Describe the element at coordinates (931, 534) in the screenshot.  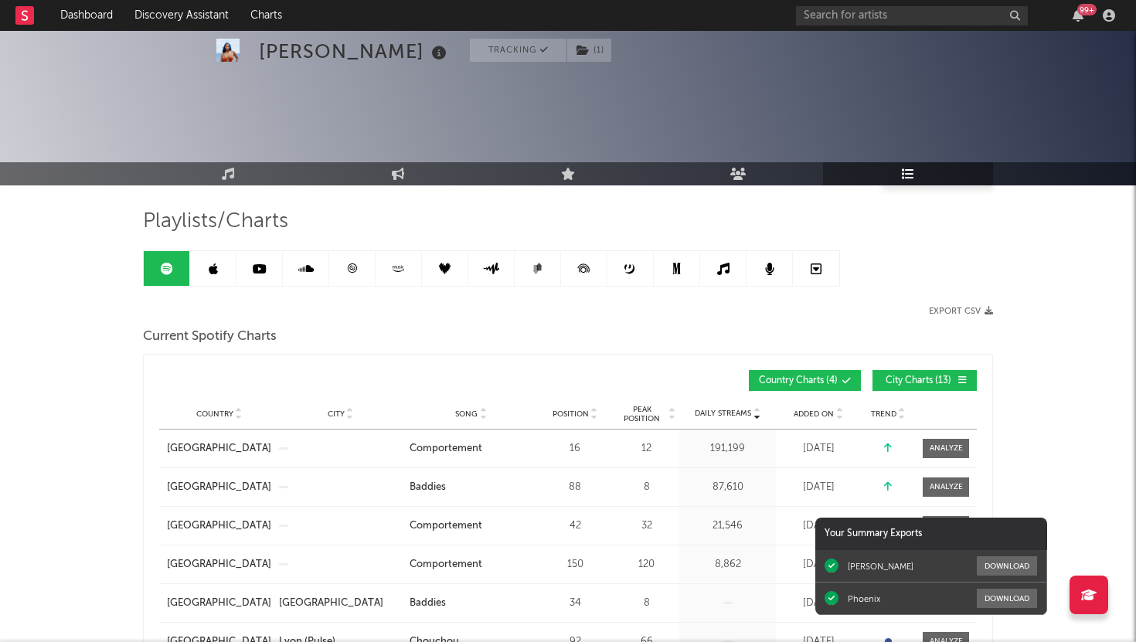
I see `div: Your Summary Exports` at that location.